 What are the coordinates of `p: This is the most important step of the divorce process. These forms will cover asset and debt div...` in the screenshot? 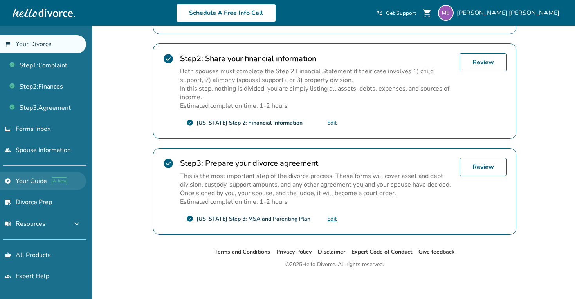 It's located at (317, 184).